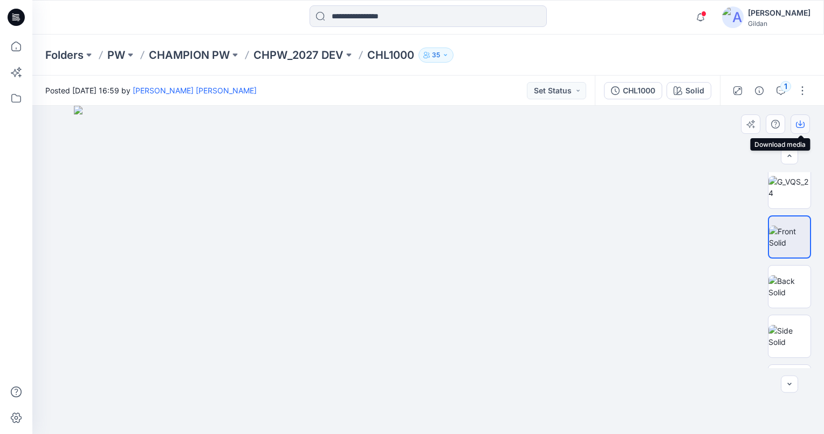  Describe the element at coordinates (780, 23) in the screenshot. I see `div: Gildan` at that location.